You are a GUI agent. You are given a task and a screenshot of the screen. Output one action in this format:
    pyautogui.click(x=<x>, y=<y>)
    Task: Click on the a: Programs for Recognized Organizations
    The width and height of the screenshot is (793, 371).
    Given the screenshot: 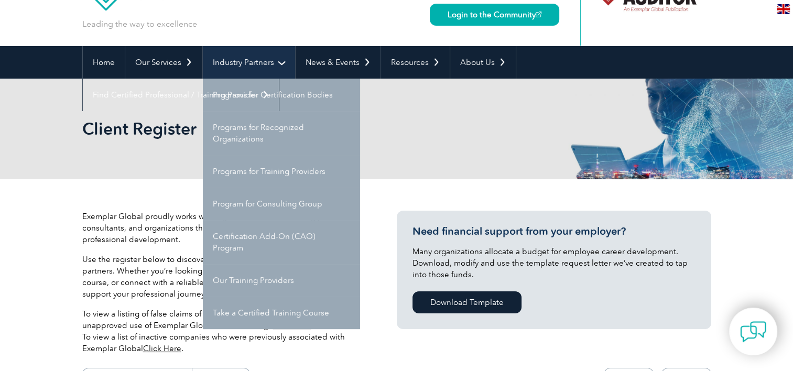 What is the action you would take?
    pyautogui.click(x=282, y=133)
    